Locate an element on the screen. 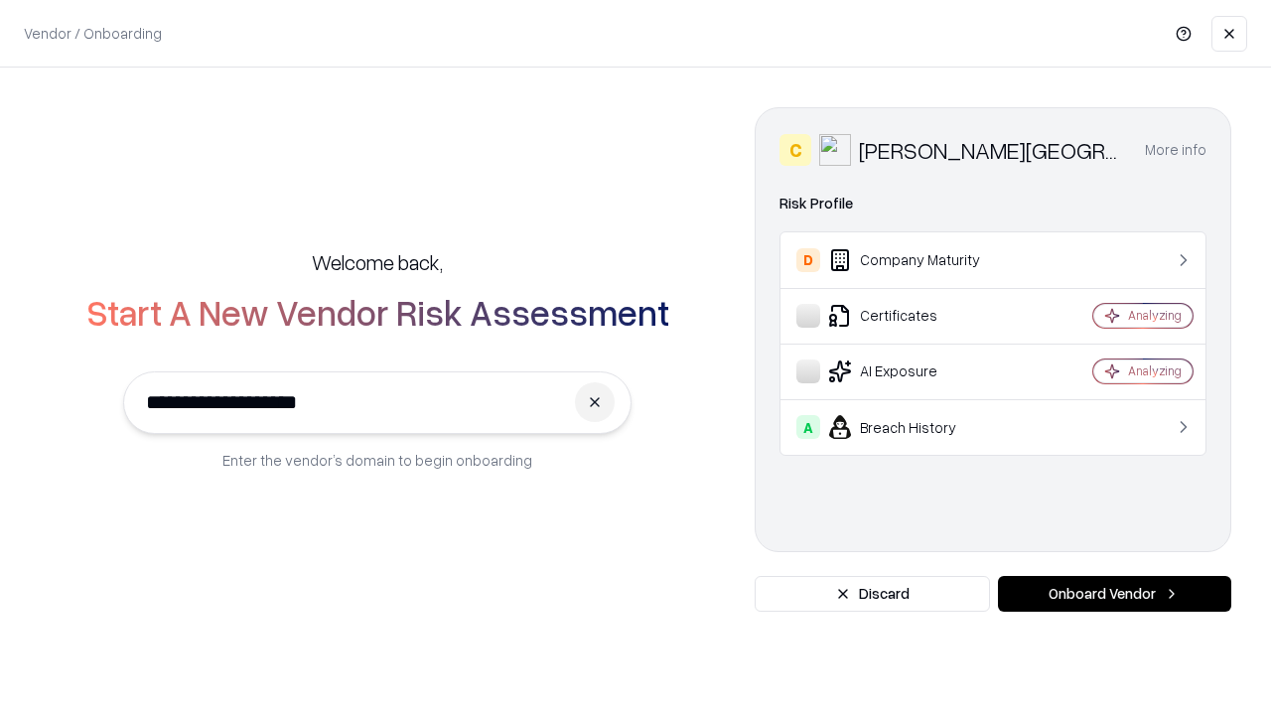 This screenshot has height=715, width=1271. div: C is located at coordinates (795, 150).